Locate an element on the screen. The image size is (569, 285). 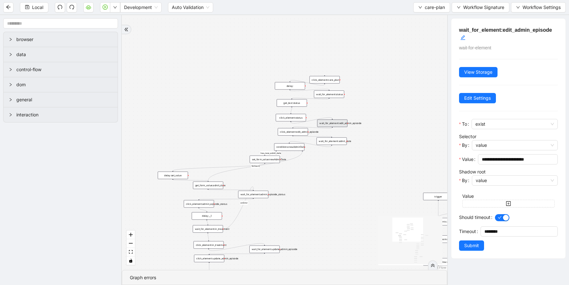
span: cloud-server is located at coordinates (89, 7).